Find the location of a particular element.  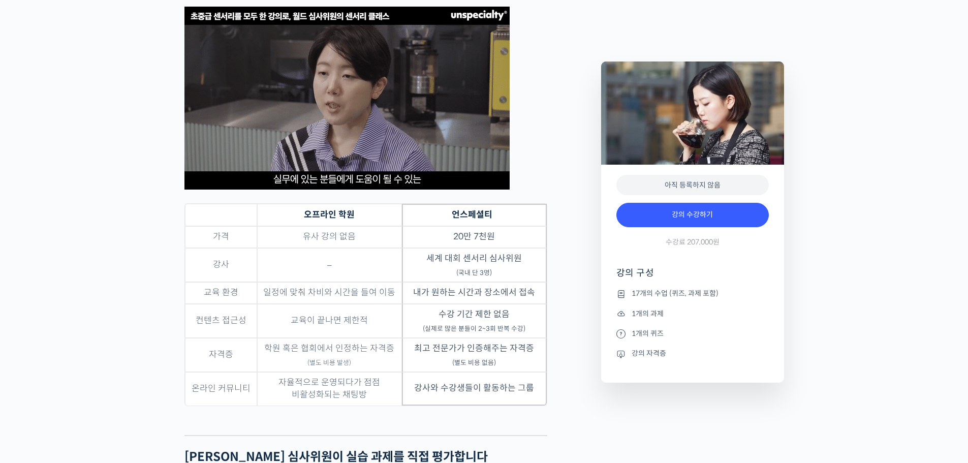

td: 수강 기간 제한 없음 is located at coordinates (474, 321).